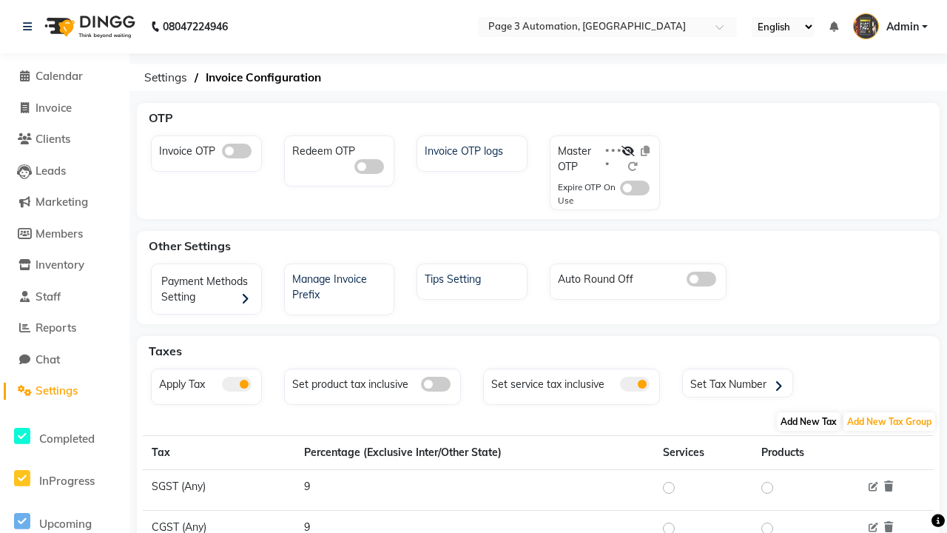 The height and width of the screenshot is (533, 947). What do you see at coordinates (809, 421) in the screenshot?
I see `a: Add New Tax` at bounding box center [809, 421].